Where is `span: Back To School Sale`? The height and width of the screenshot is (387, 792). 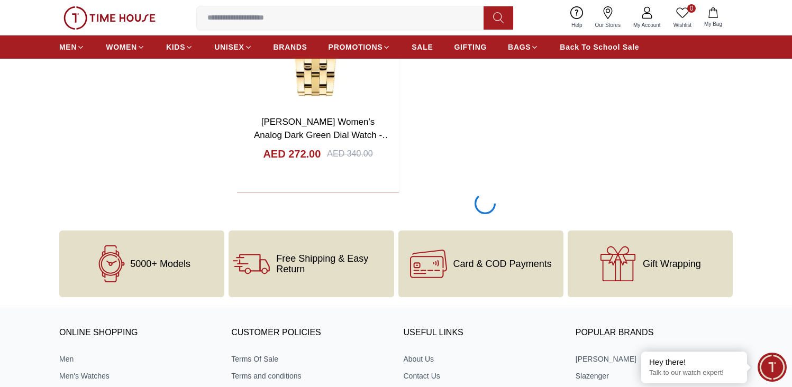 span: Back To School Sale is located at coordinates (600, 47).